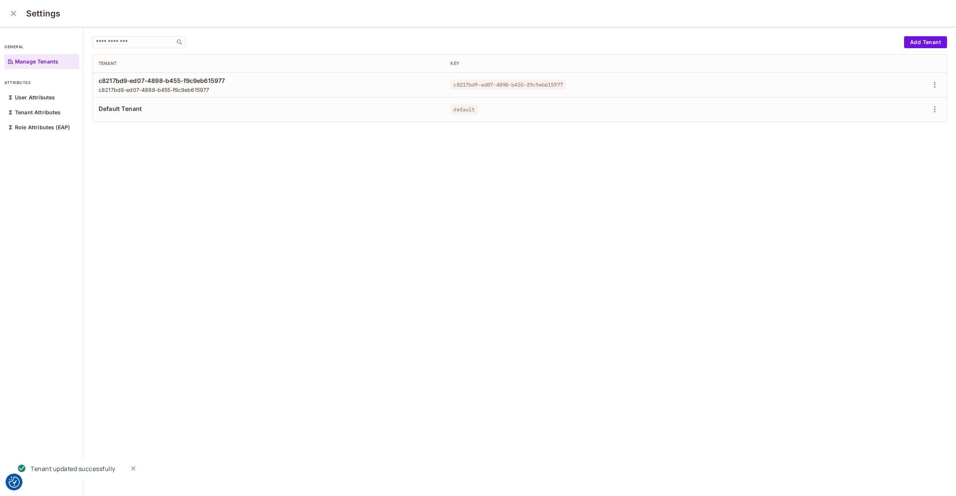  Describe the element at coordinates (37, 62) in the screenshot. I see `p: Manage Tenants` at that location.